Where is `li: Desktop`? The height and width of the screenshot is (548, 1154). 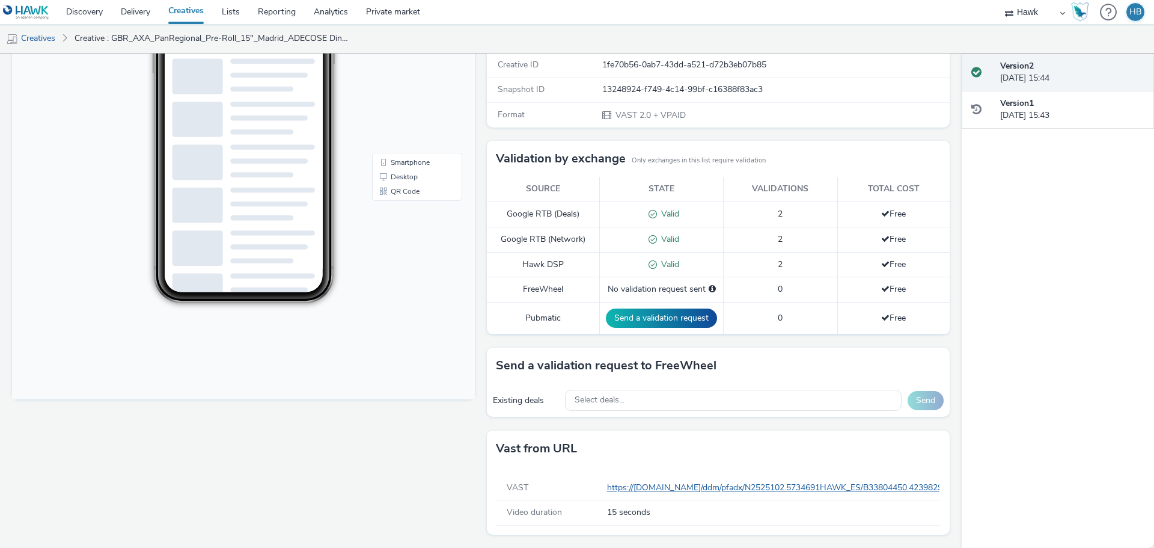
li: Desktop is located at coordinates (405, 271).